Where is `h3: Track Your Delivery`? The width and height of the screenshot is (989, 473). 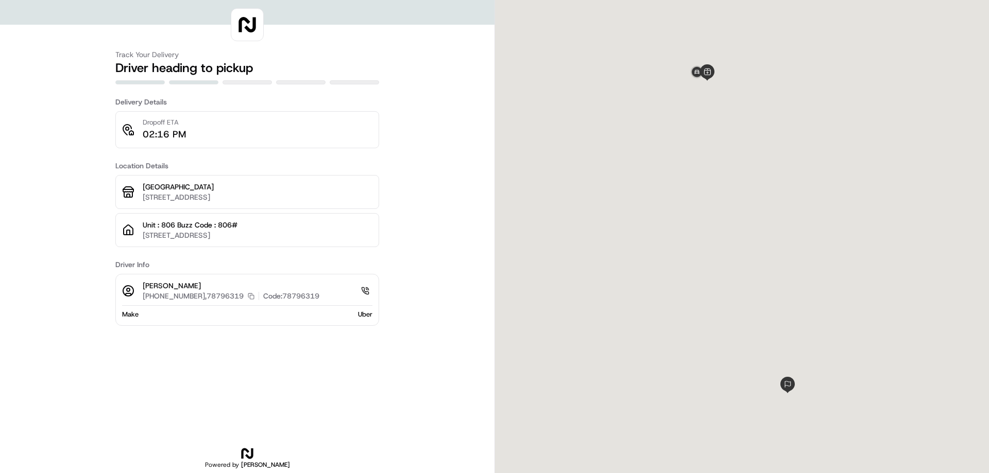 h3: Track Your Delivery is located at coordinates (247, 55).